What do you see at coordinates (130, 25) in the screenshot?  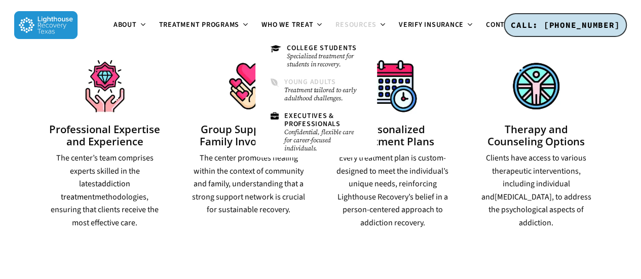 I see `a: About` at bounding box center [130, 25].